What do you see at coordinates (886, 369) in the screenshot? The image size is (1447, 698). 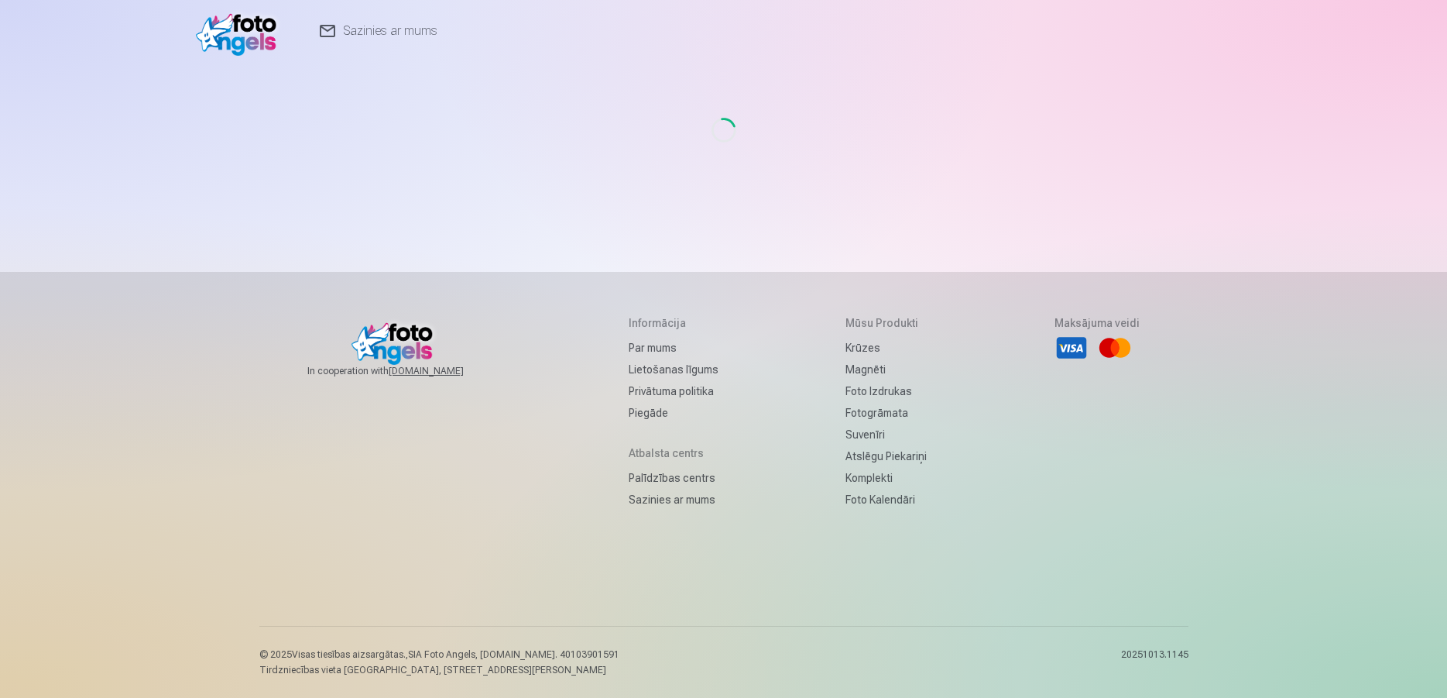 I see `a: Magnēti` at bounding box center [886, 369].